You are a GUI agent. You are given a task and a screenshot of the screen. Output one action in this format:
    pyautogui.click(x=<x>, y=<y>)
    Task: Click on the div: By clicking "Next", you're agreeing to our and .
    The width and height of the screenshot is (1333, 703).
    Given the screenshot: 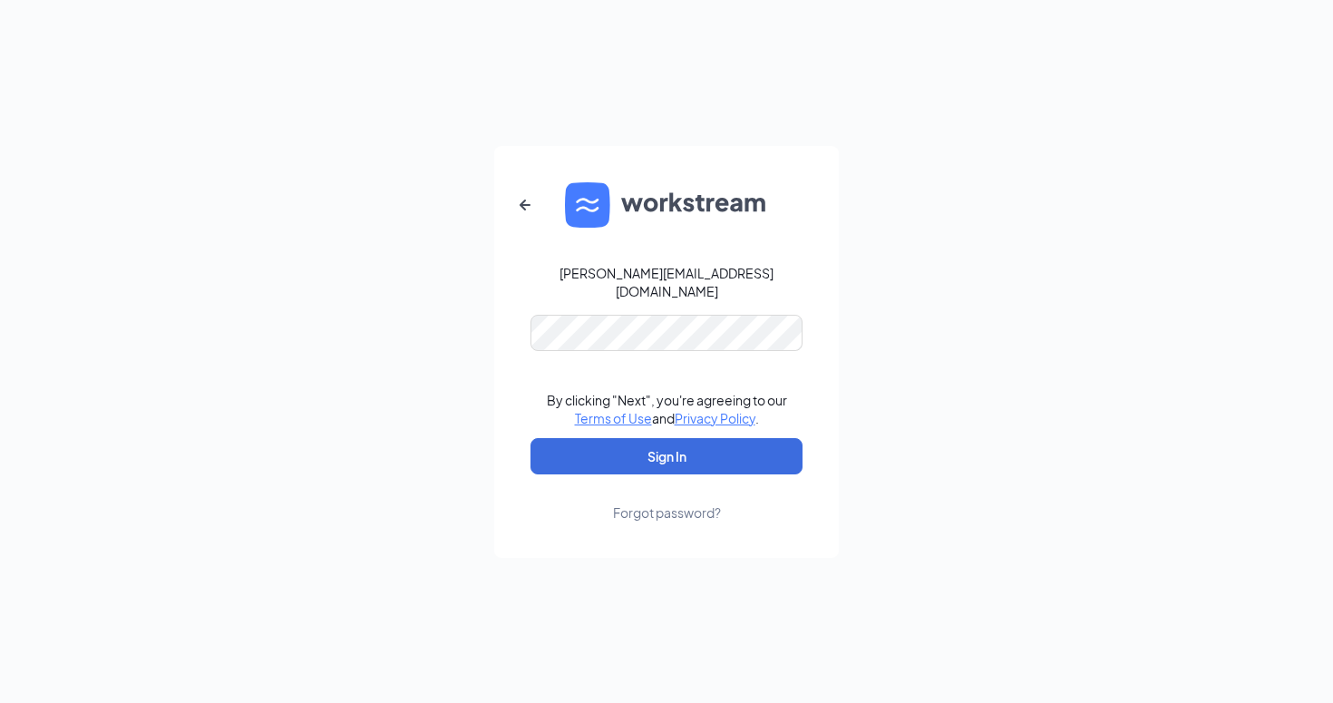 What is the action you would take?
    pyautogui.click(x=667, y=409)
    